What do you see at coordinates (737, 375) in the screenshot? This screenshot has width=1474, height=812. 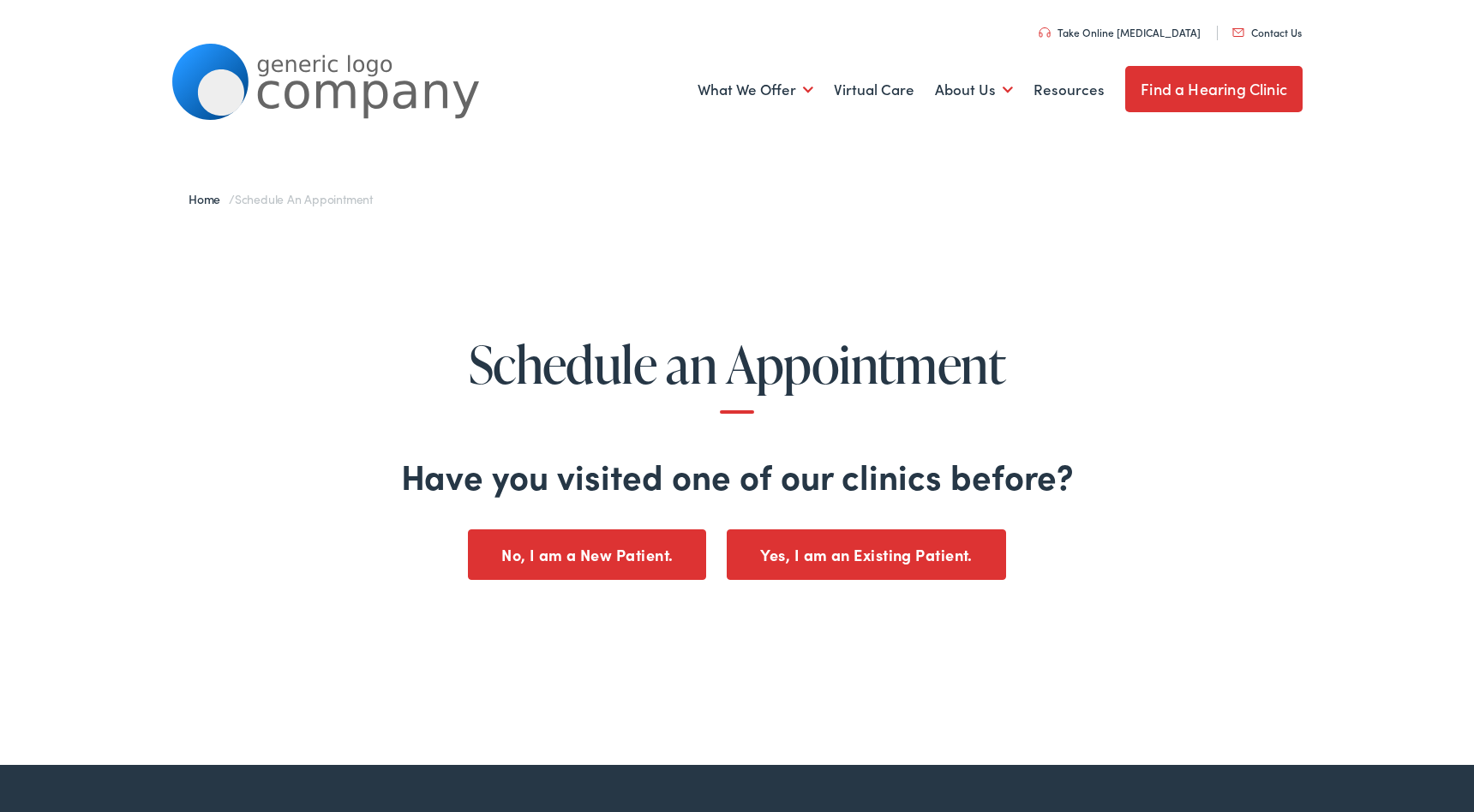 I see `h1: Schedule an Appointment` at bounding box center [737, 375].